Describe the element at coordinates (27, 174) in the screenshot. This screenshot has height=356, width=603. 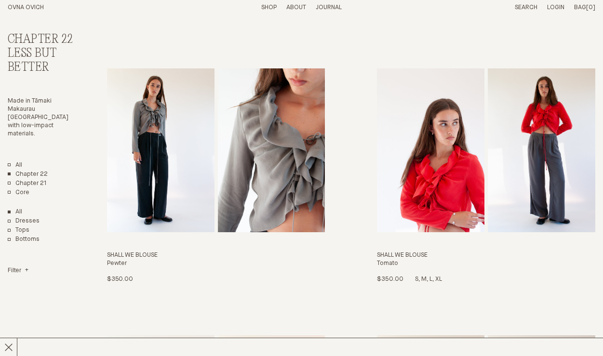
I see `a: Chapter 22` at that location.